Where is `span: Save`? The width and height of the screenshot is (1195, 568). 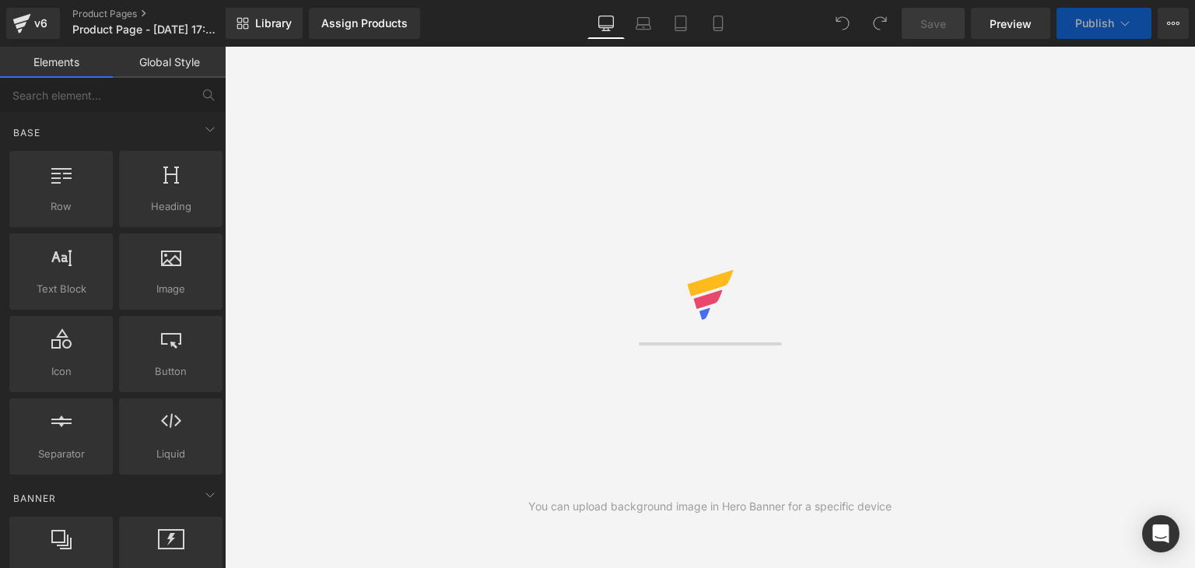
span: Save is located at coordinates (932, 23).